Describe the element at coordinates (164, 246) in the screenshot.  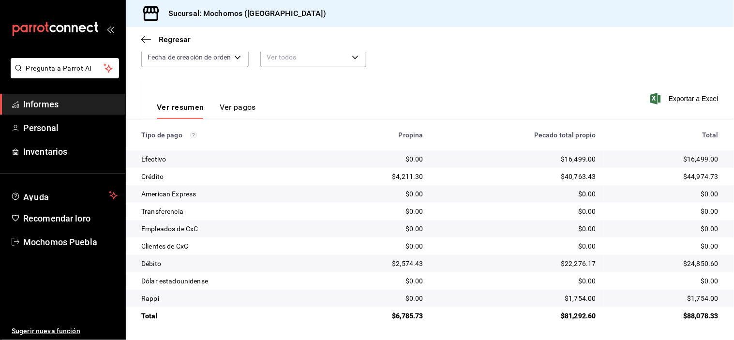
I see `font: Clientes de CxC` at that location.